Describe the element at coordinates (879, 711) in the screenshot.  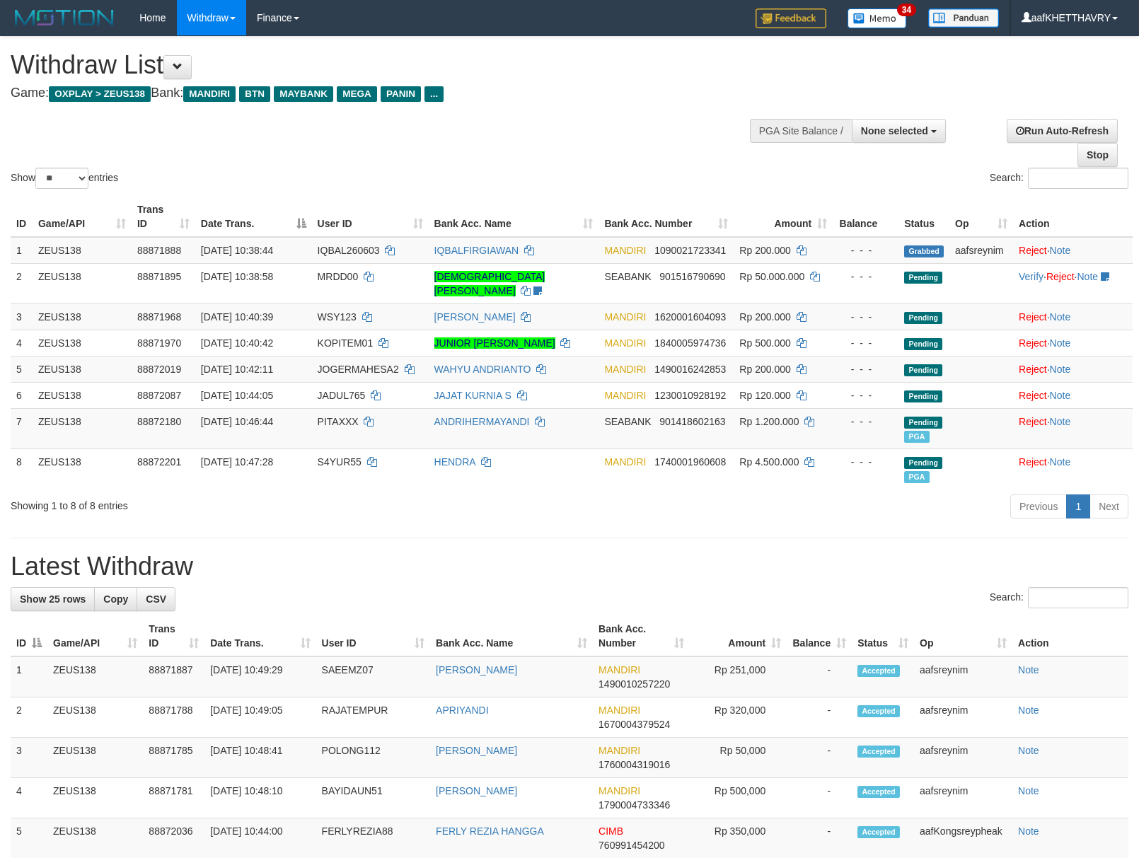
I see `span: Accepted` at that location.